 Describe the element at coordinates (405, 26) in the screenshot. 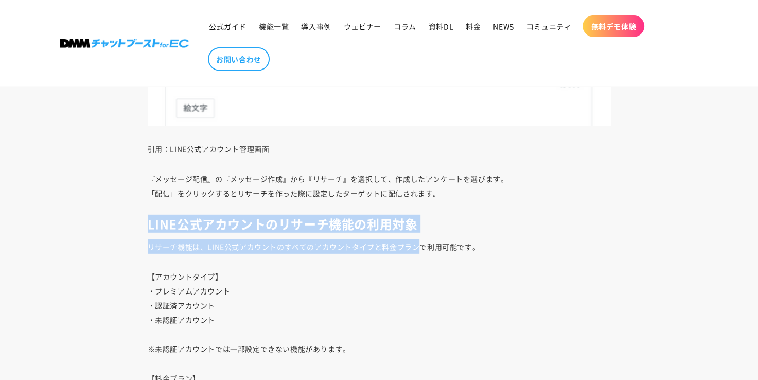

I see `a: コラム` at that location.